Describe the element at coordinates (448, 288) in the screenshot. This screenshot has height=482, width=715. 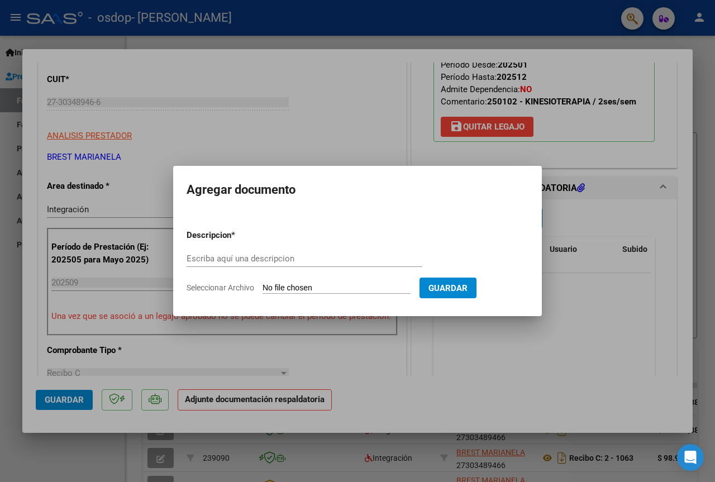
I see `button: Guardar` at that location.